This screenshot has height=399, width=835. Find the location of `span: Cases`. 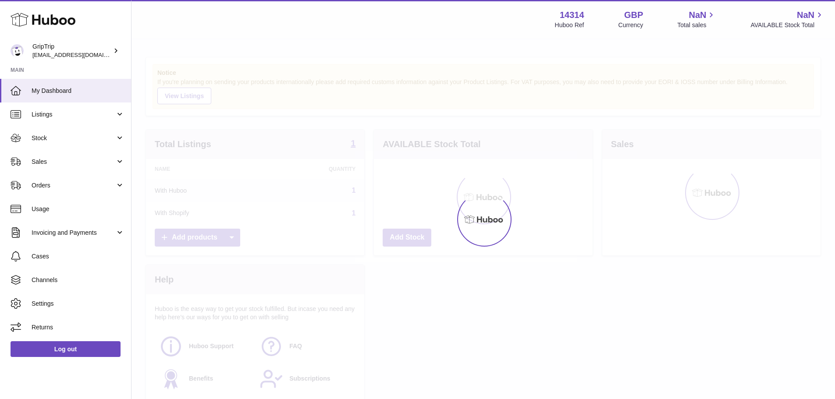

span: Cases is located at coordinates (78, 256).